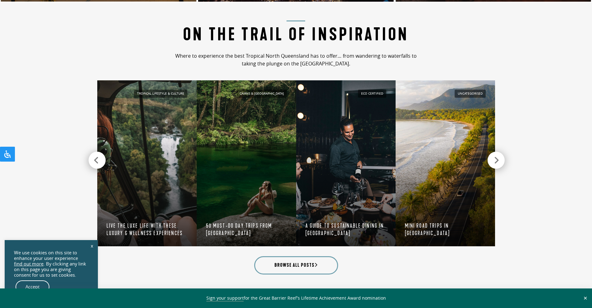  I want to click on span: for the Great Barrier Reef’s Lifetime Achievement Award nomination, so click(296, 299).